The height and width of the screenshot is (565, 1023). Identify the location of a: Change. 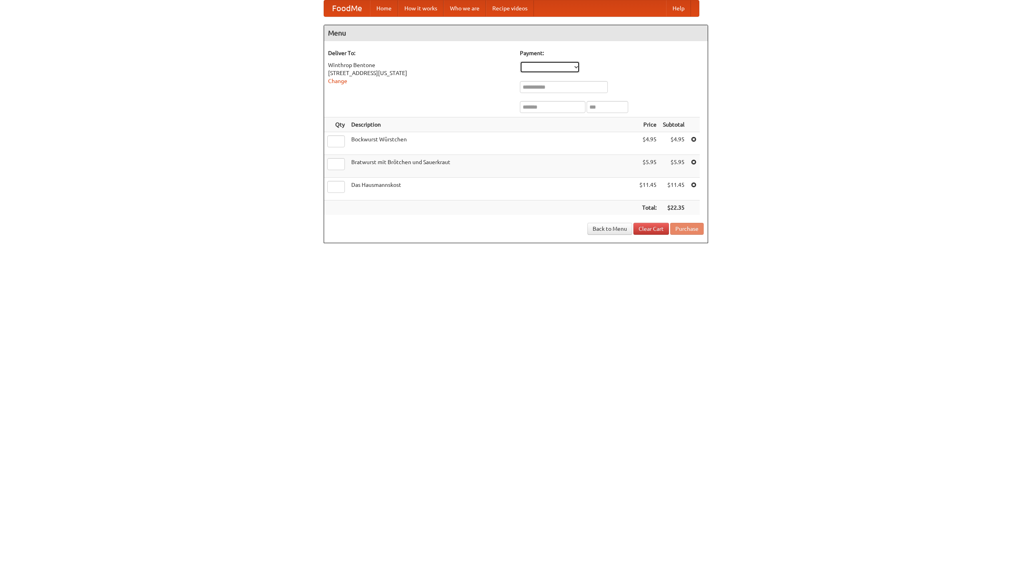
(338, 81).